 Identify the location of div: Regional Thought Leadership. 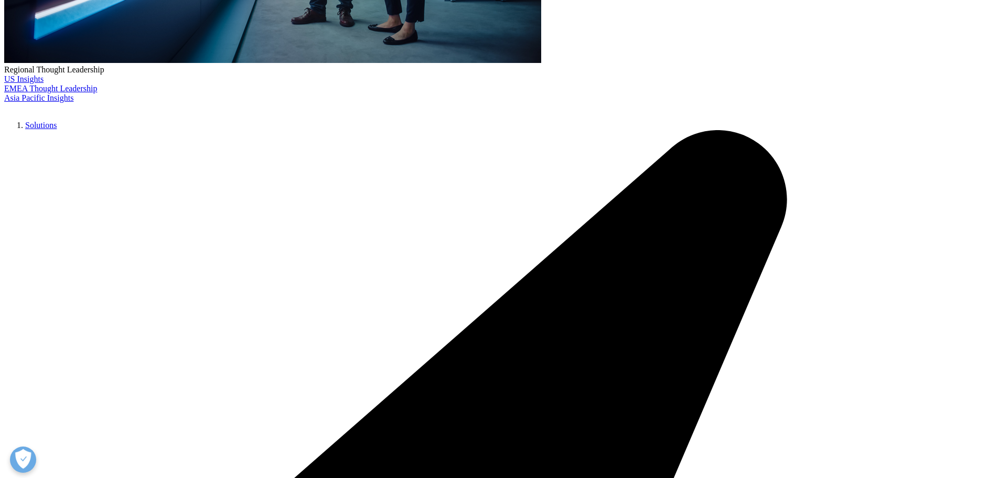
(499, 70).